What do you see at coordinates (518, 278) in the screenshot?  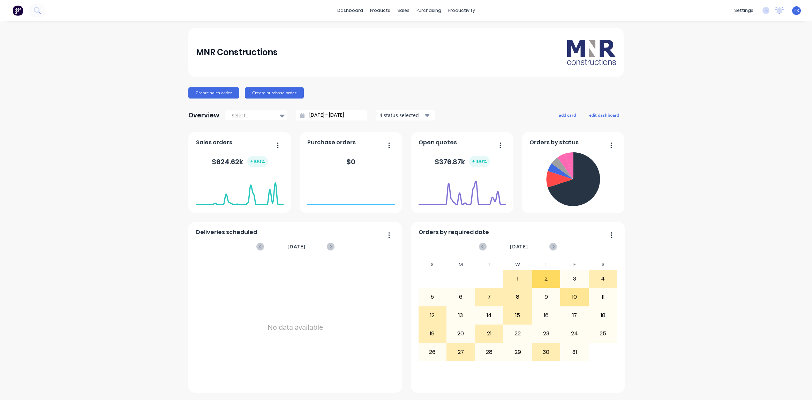 I see `div: 1` at bounding box center [518, 278].